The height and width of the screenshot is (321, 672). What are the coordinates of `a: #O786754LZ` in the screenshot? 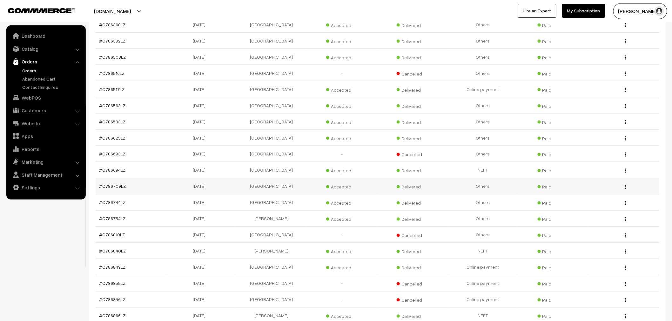 It's located at (112, 219).